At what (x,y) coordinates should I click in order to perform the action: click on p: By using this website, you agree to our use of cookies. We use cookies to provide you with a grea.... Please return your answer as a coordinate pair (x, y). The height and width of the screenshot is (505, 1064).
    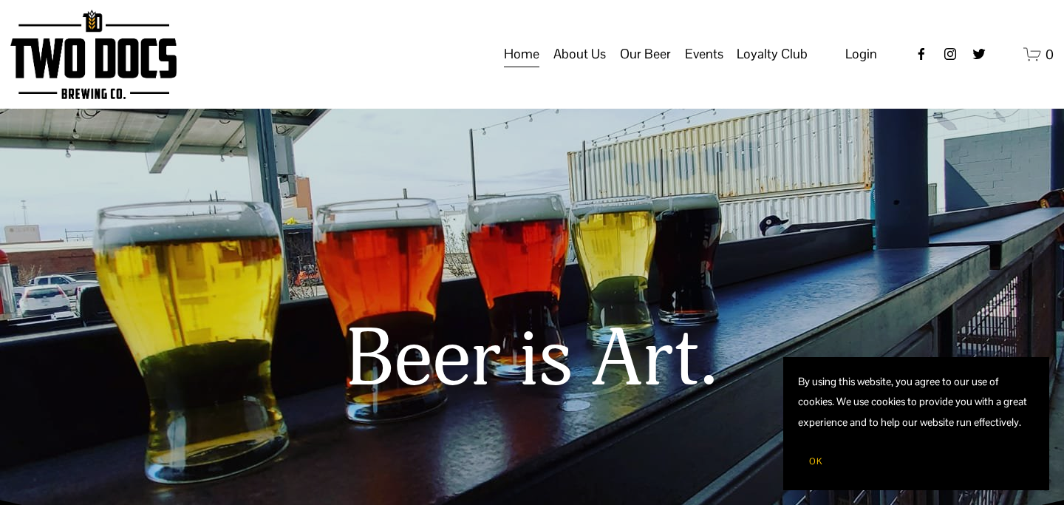
    Looking at the image, I should click on (916, 402).